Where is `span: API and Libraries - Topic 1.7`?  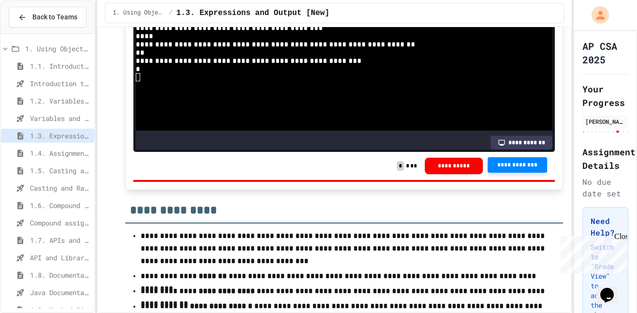 span: API and Libraries - Topic 1.7 is located at coordinates (60, 257).